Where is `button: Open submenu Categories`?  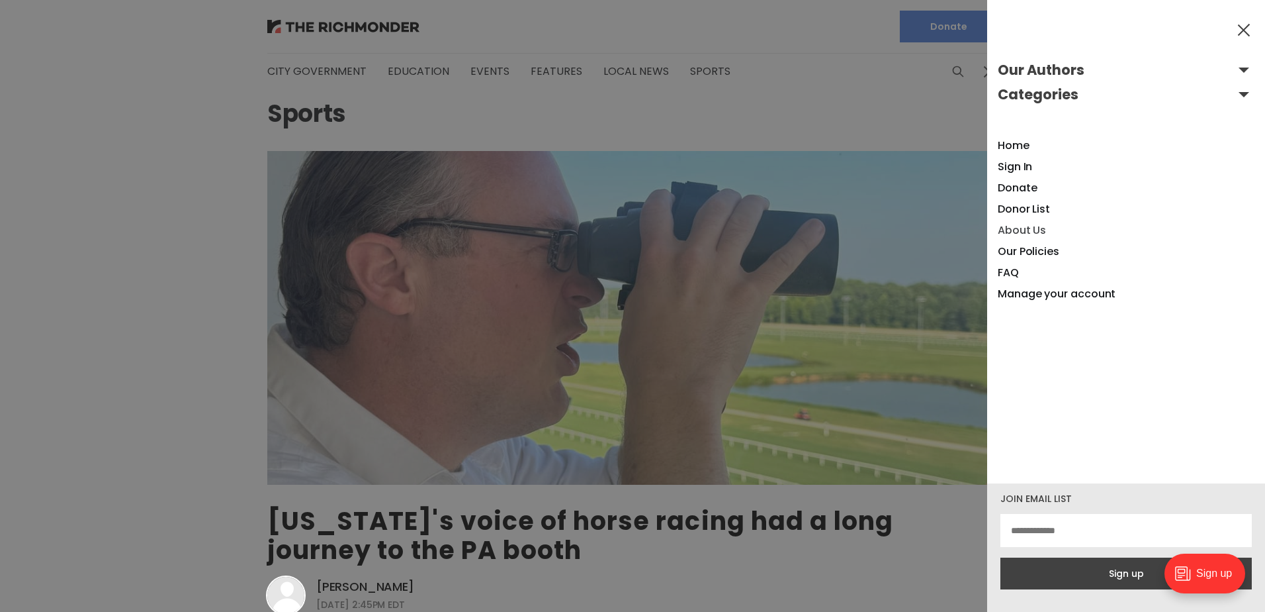
button: Open submenu Categories is located at coordinates (1126, 95).